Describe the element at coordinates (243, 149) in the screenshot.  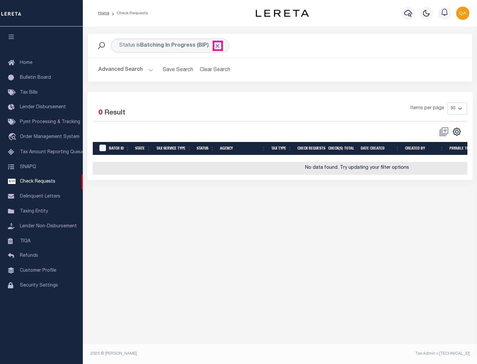
I see `th: Agency: activate to sort column ascending` at that location.